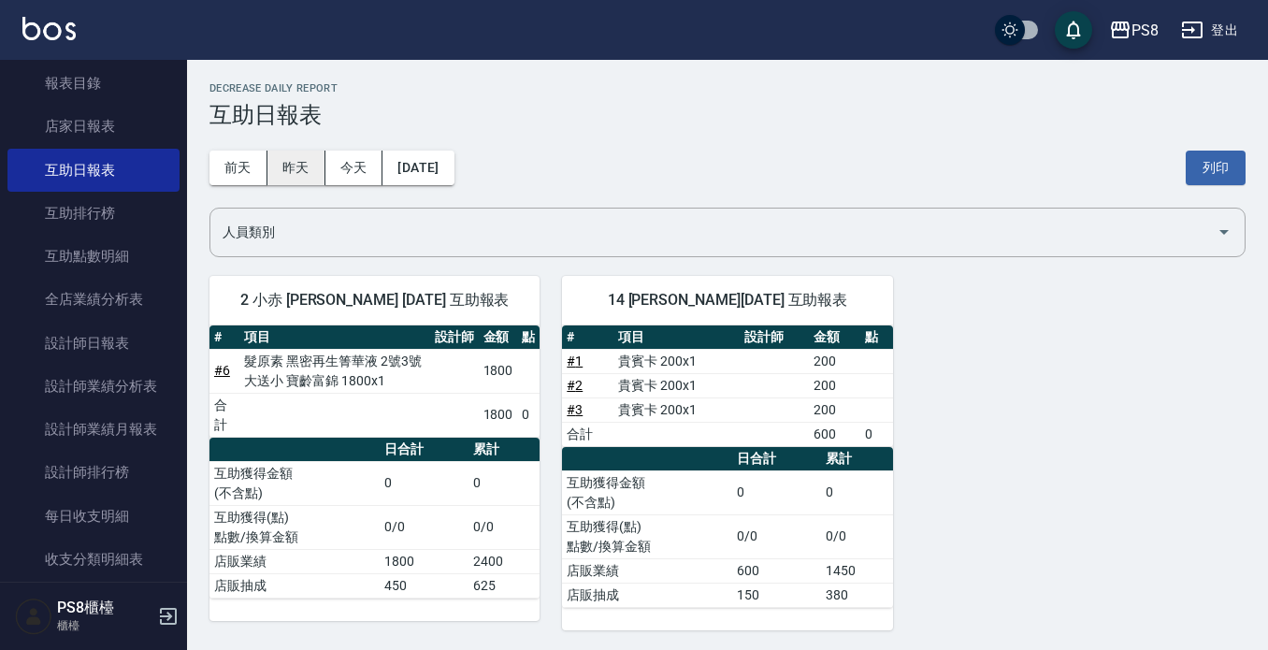  What do you see at coordinates (1216, 167) in the screenshot?
I see `button: 列印` at bounding box center [1216, 167].